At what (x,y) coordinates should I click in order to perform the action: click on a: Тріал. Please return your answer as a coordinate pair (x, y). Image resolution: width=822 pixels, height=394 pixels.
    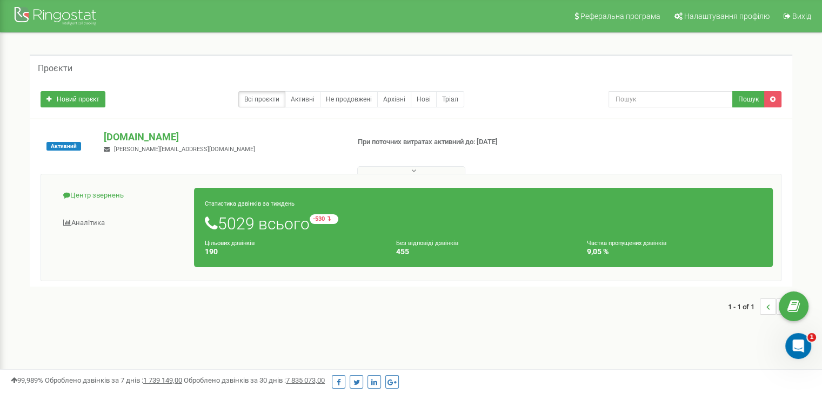
    Looking at the image, I should click on (450, 99).